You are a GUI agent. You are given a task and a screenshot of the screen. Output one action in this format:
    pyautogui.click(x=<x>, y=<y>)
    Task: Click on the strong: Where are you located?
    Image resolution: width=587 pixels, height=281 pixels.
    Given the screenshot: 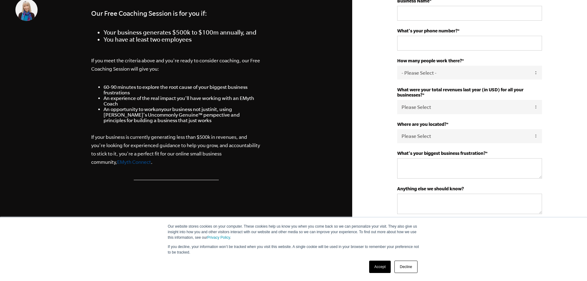 What is the action you would take?
    pyautogui.click(x=422, y=124)
    